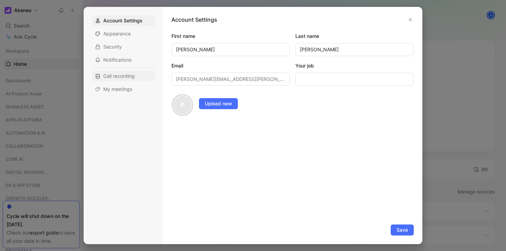 Image resolution: width=506 pixels, height=251 pixels. Describe the element at coordinates (182, 105) in the screenshot. I see `div: P` at that location.